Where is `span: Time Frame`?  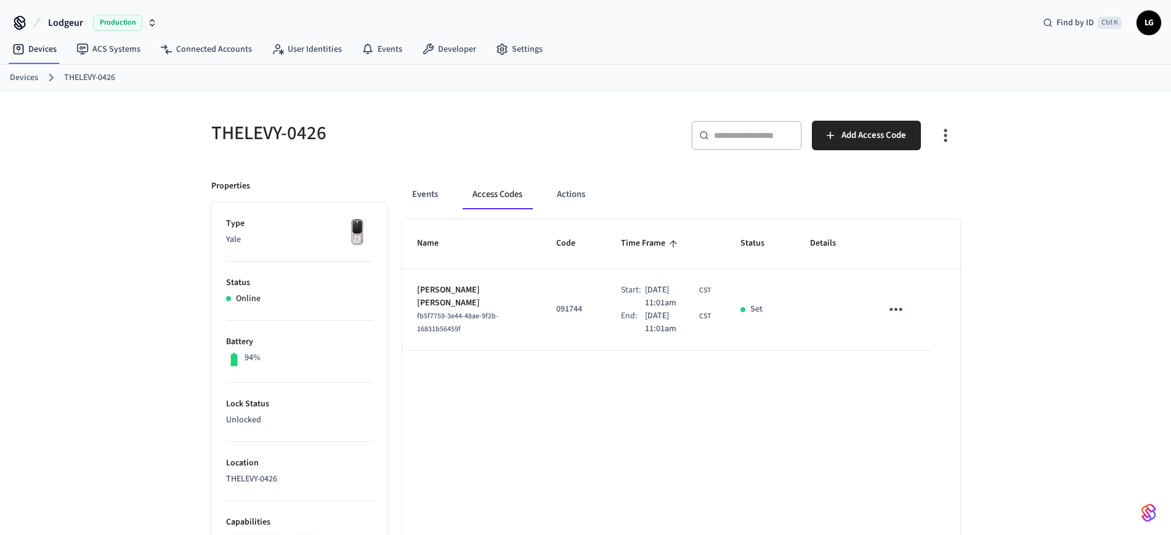
span: Time Frame is located at coordinates (651, 243).